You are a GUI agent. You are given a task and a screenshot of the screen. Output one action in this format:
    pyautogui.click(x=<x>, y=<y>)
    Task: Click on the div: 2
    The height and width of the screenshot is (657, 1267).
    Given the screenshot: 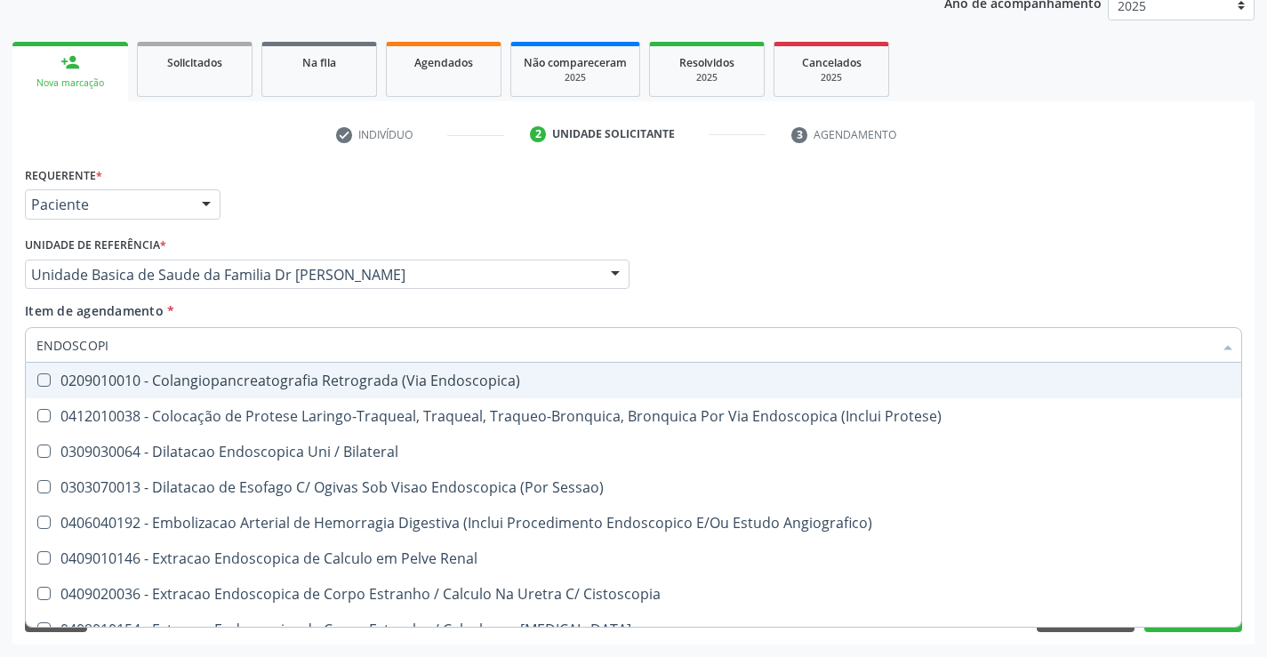 What is the action you would take?
    pyautogui.click(x=538, y=134)
    